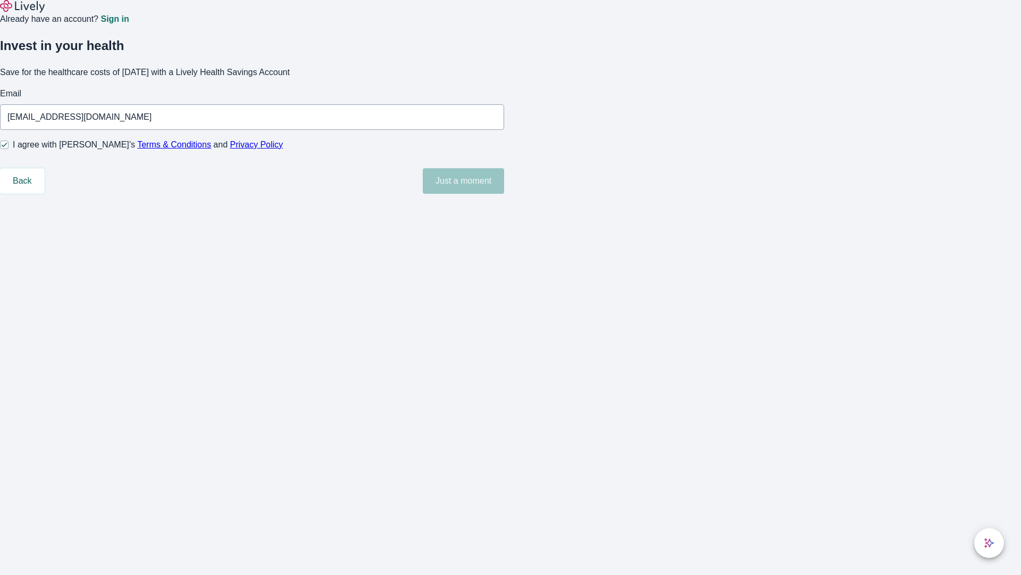 The image size is (1021, 575). Describe the element at coordinates (174, 144) in the screenshot. I see `a: Terms & Conditions` at that location.